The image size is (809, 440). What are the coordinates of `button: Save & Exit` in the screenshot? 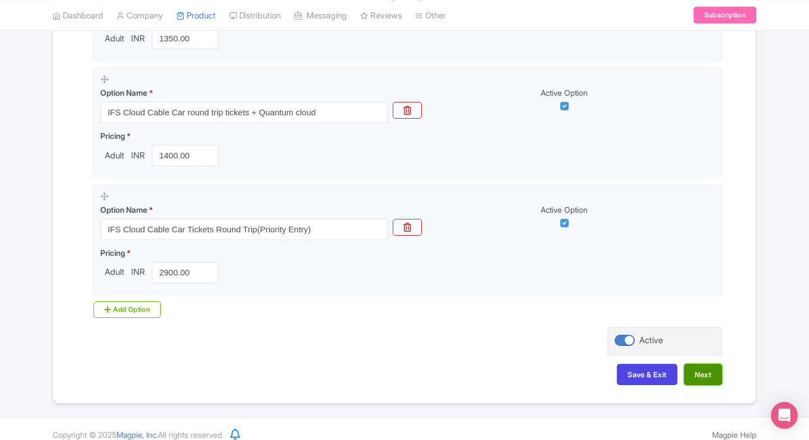 It's located at (647, 375).